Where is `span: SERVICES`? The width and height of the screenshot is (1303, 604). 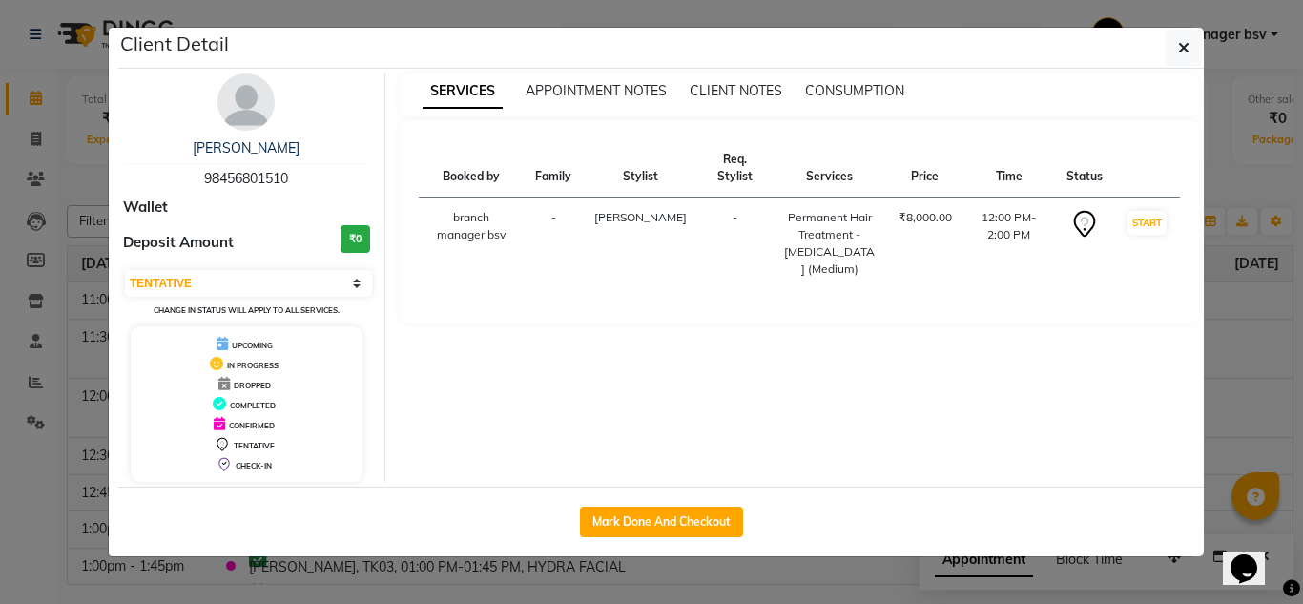
span: SERVICES is located at coordinates (463, 92).